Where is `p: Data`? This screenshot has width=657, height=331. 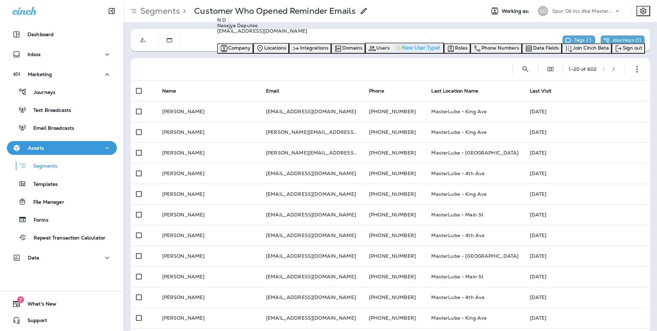 p: Data is located at coordinates (34, 257).